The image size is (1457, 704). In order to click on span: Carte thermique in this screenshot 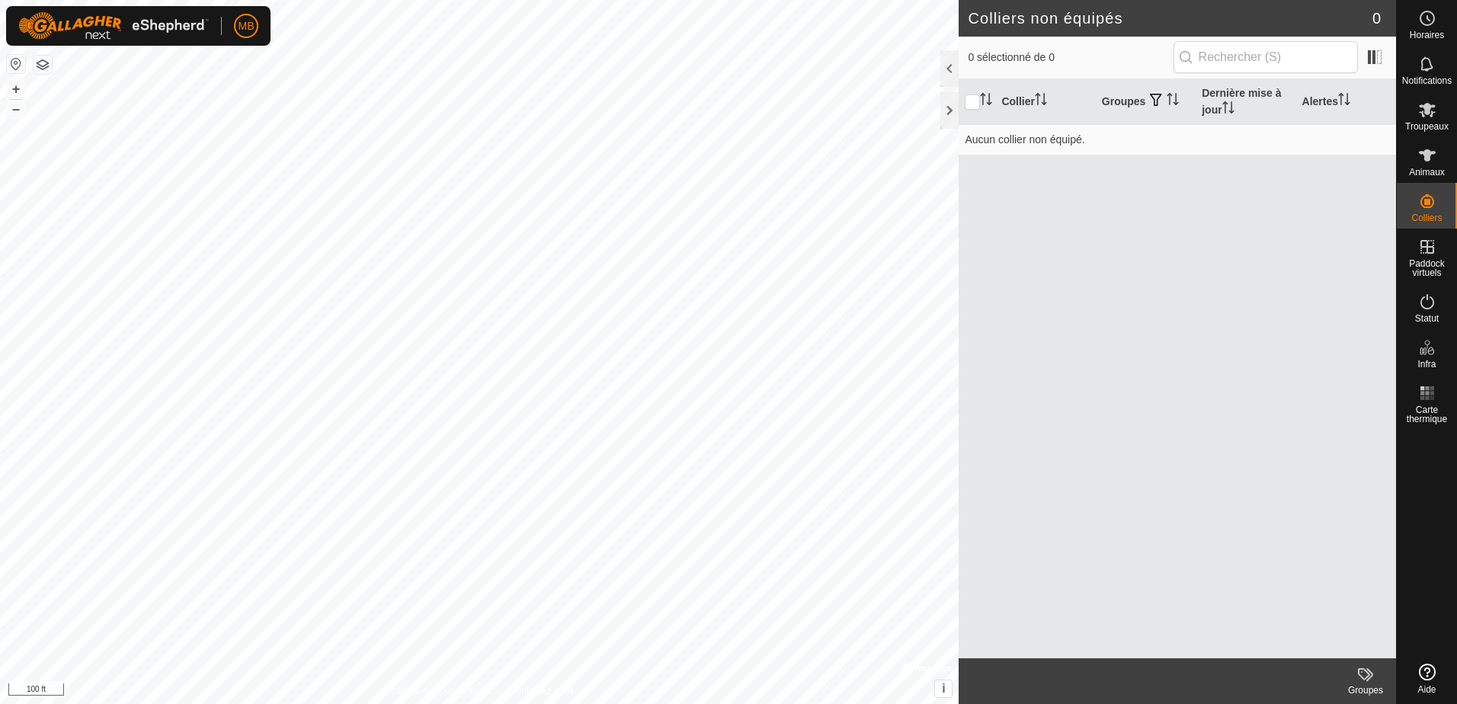, I will do `click(1426, 414)`.